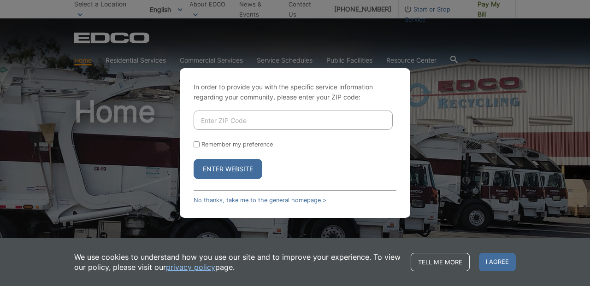 This screenshot has height=286, width=590. Describe the element at coordinates (293, 120) in the screenshot. I see `input: Enter ZIP Code` at that location.